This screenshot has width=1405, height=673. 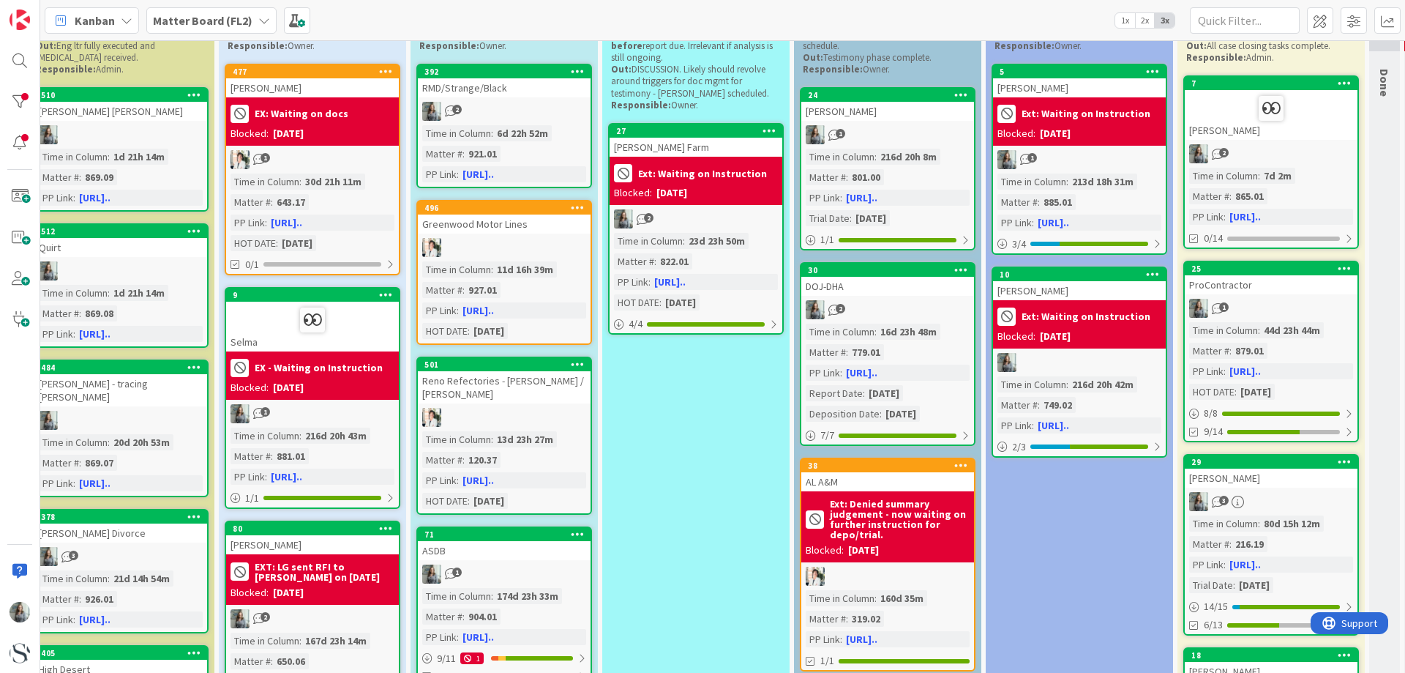 I want to click on div: 865.01, so click(x=1249, y=196).